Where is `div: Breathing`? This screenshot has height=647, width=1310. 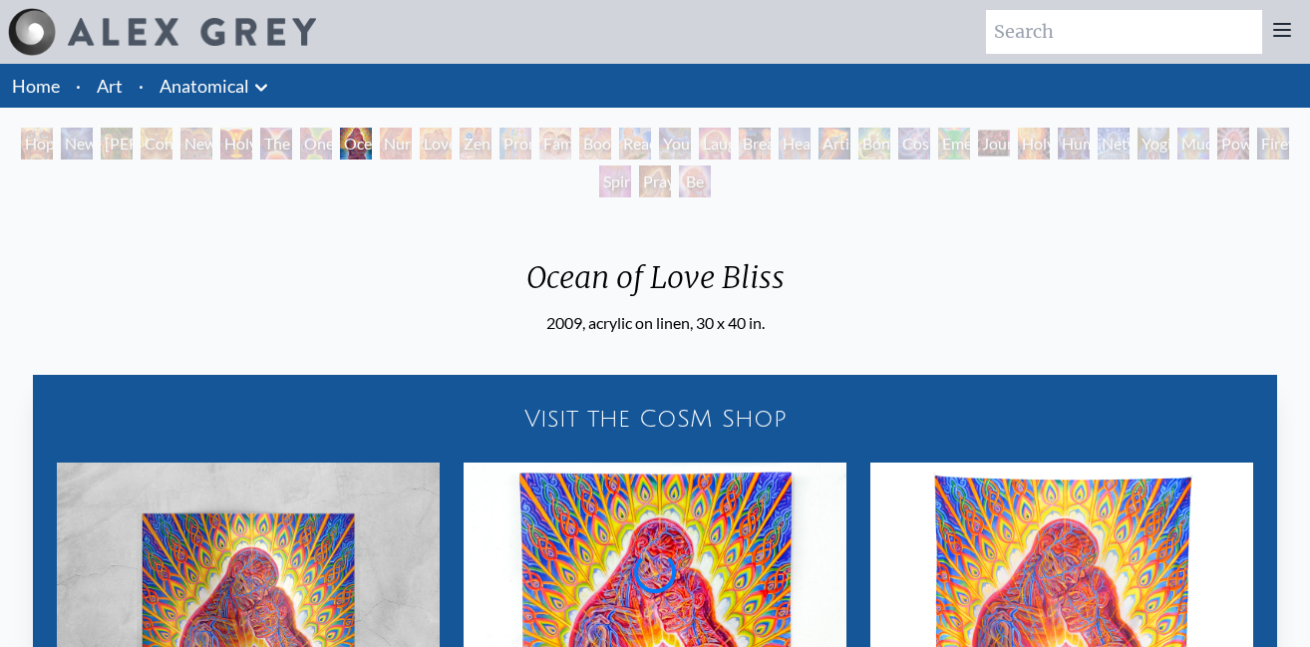
div: Breathing is located at coordinates (755, 144).